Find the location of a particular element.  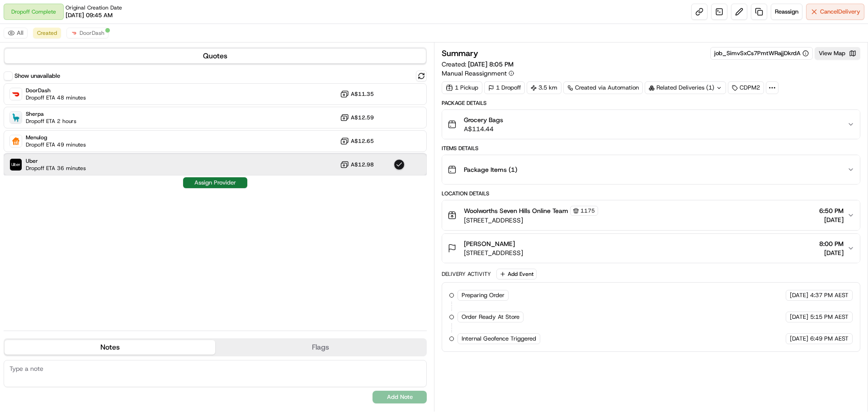

a: Created via Automation is located at coordinates (603, 88).